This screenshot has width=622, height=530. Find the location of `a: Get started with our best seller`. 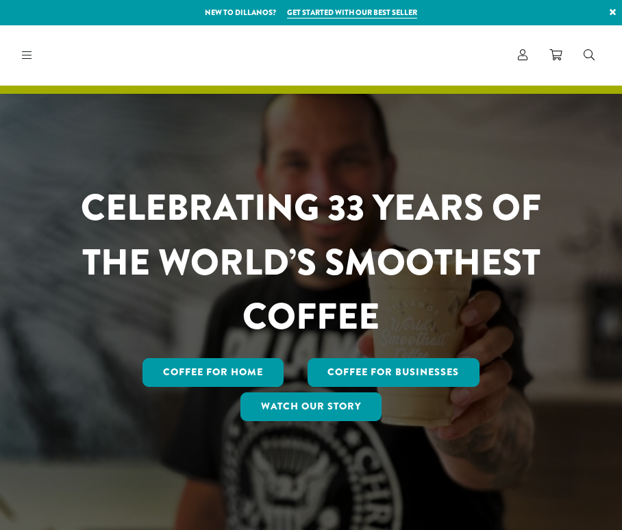

a: Get started with our best seller is located at coordinates (352, 12).